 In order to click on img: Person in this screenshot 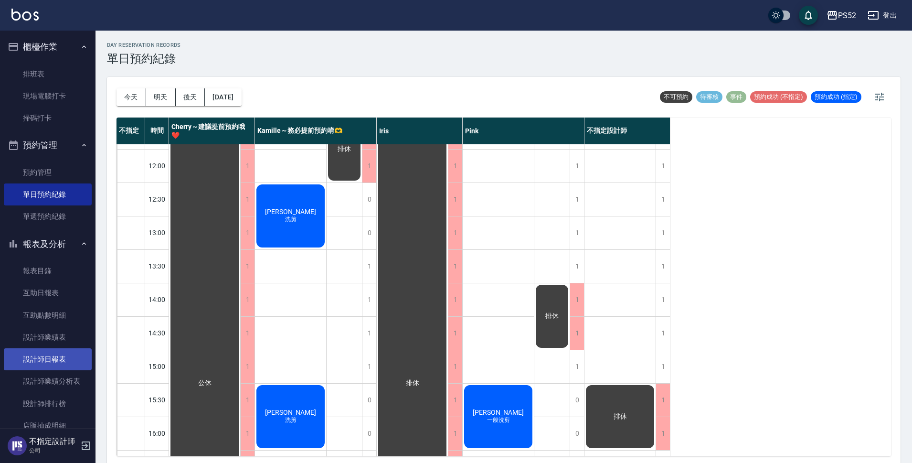, I will do `click(17, 445)`.